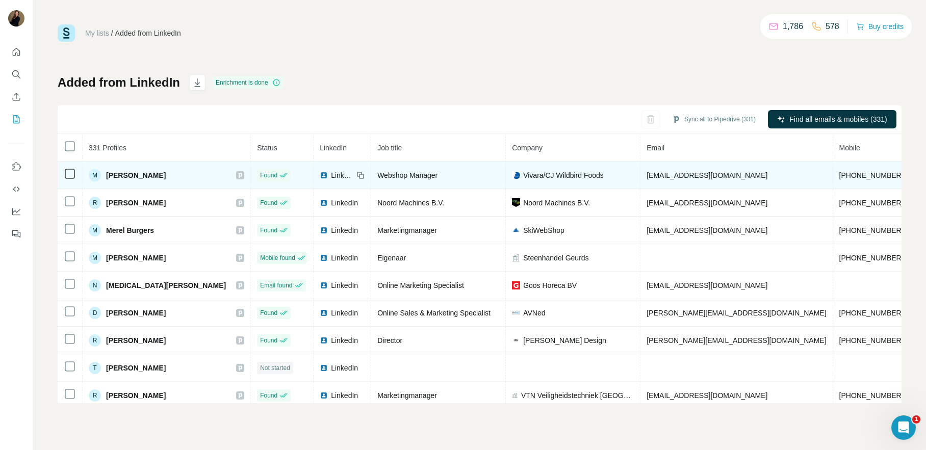  What do you see at coordinates (420, 285) in the screenshot?
I see `span: Online Marketing Specialist` at bounding box center [420, 285].